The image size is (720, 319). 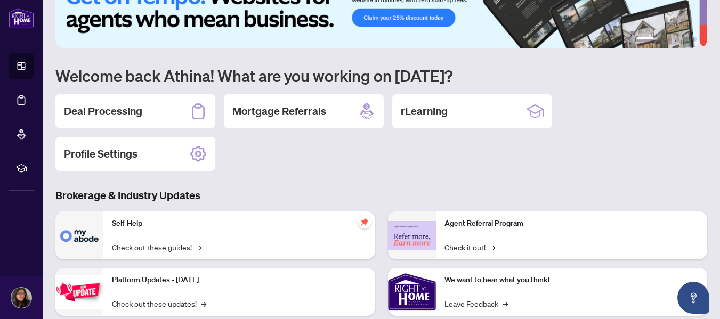 What do you see at coordinates (693, 298) in the screenshot?
I see `button: Open asap` at bounding box center [693, 298].